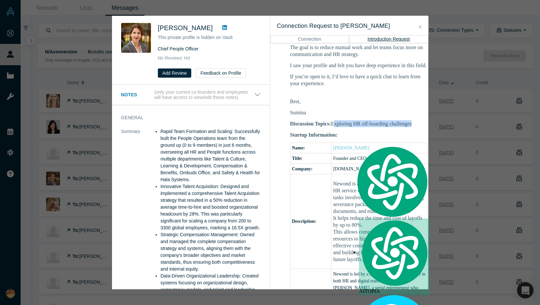 The image size is (540, 305). Describe the element at coordinates (314, 135) in the screenshot. I see `b: Startup Information:` at that location.